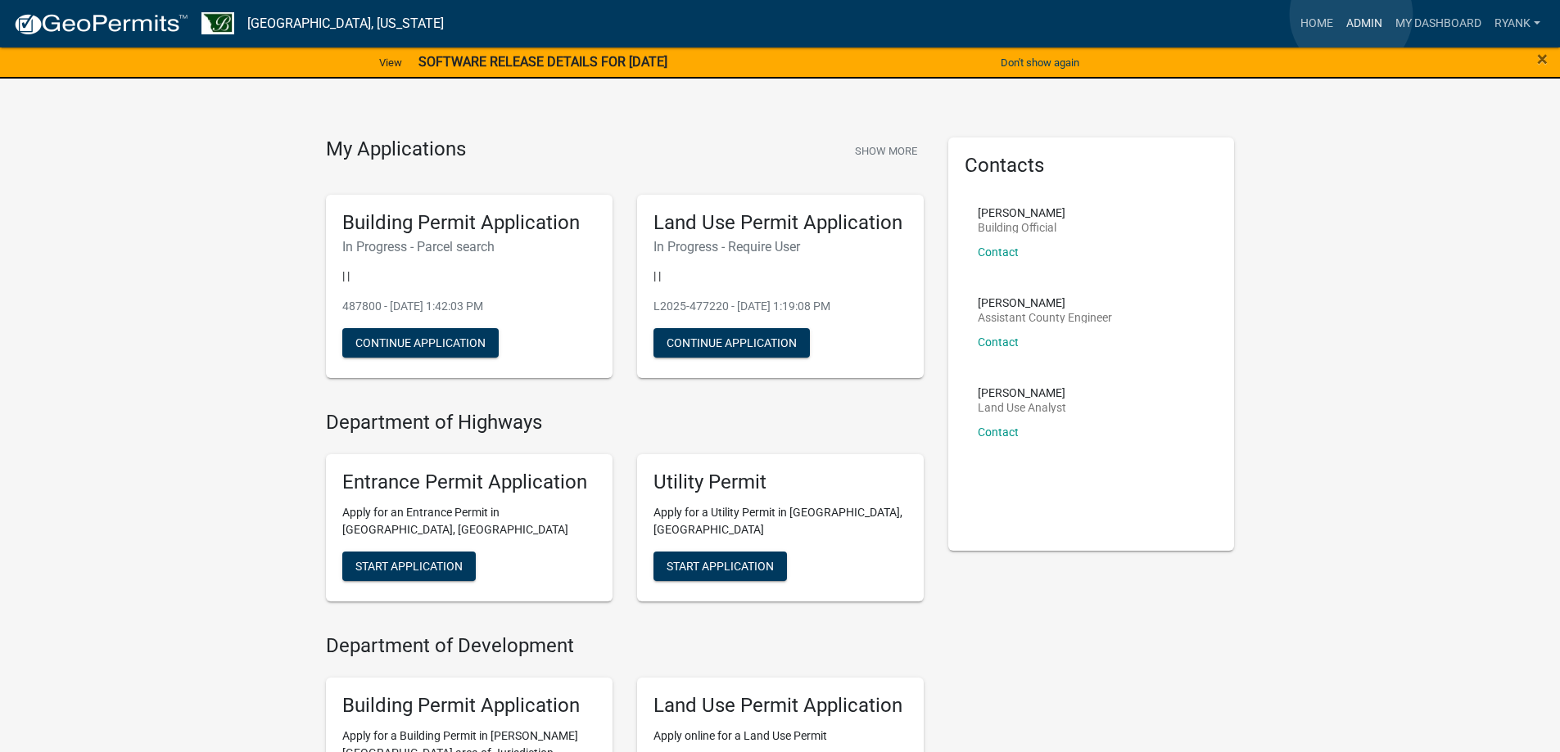  I want to click on p: Building Official, so click(1021, 228).